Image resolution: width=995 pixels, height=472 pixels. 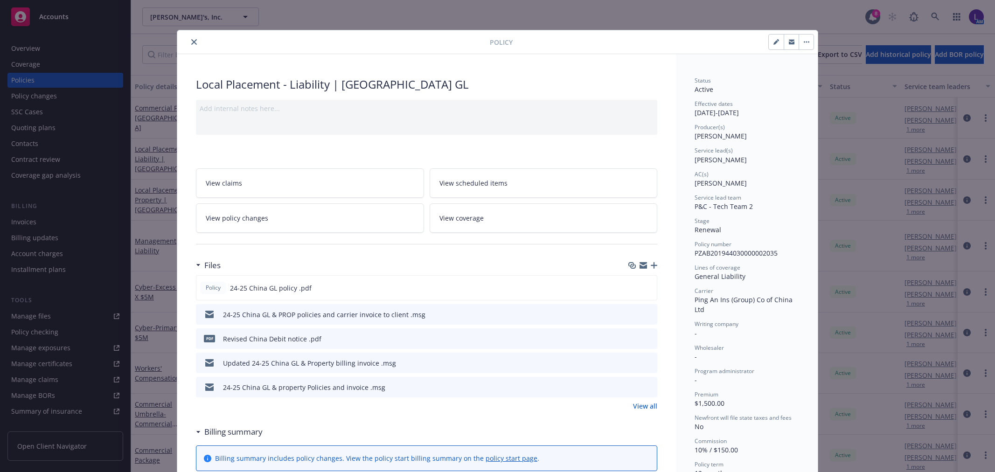 I want to click on span: Renewal, so click(x=708, y=230).